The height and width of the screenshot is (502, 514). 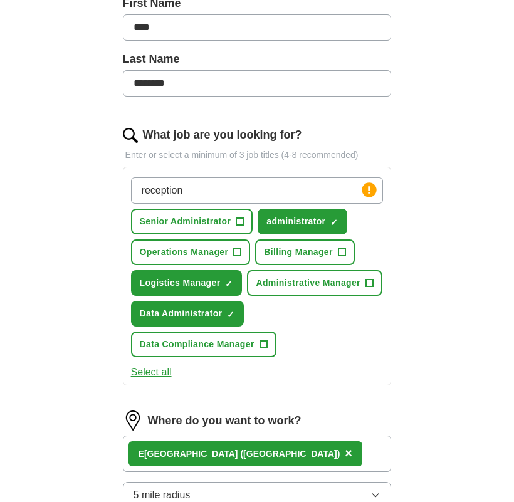 I want to click on input: Type a job title and press enter, so click(x=257, y=190).